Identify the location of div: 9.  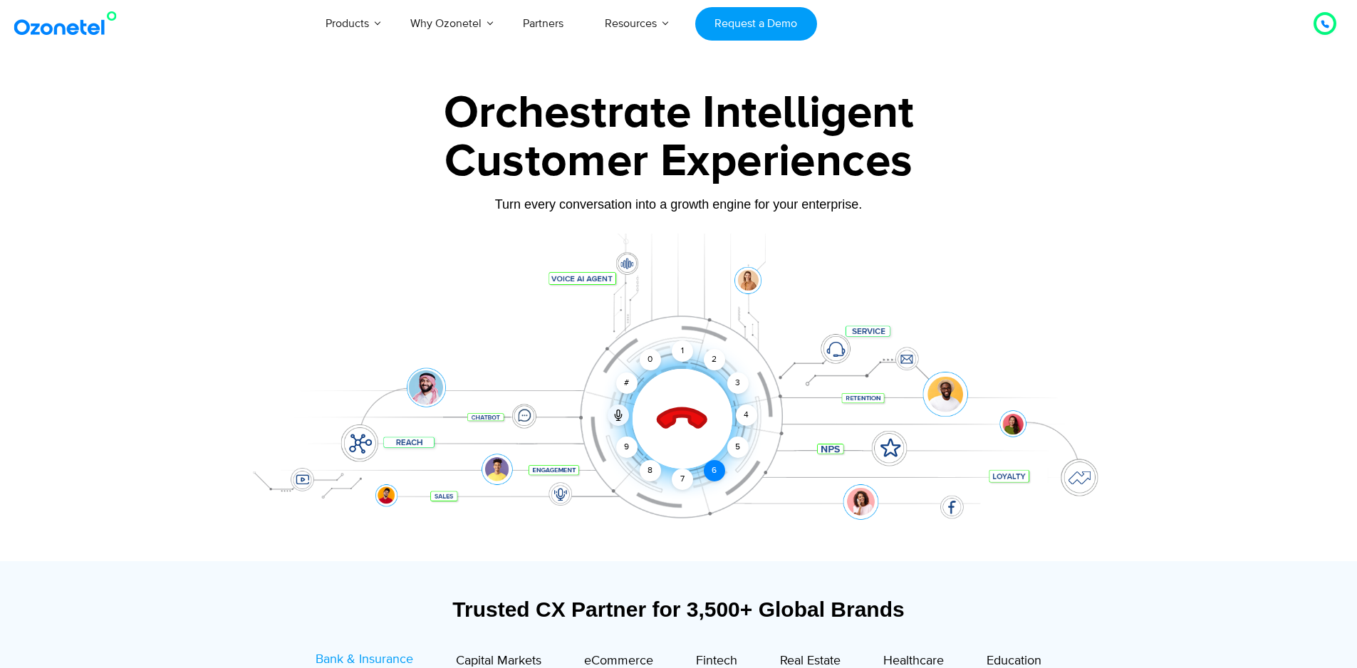
(627, 448).